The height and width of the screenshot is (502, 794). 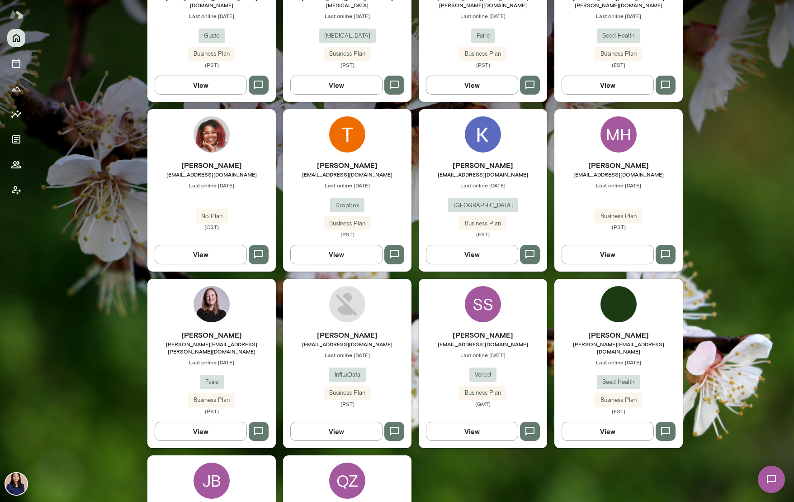 What do you see at coordinates (16, 89) in the screenshot?
I see `button: Growth Plan` at bounding box center [16, 89].